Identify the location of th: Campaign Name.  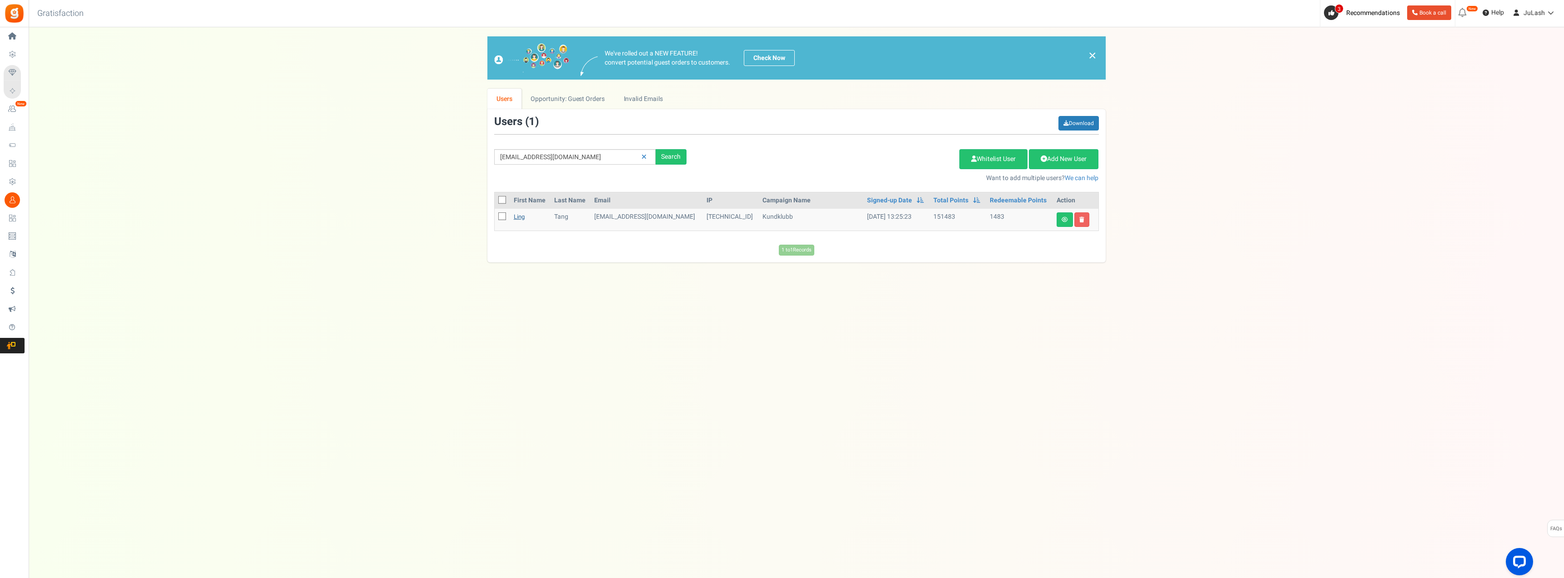
(811, 201).